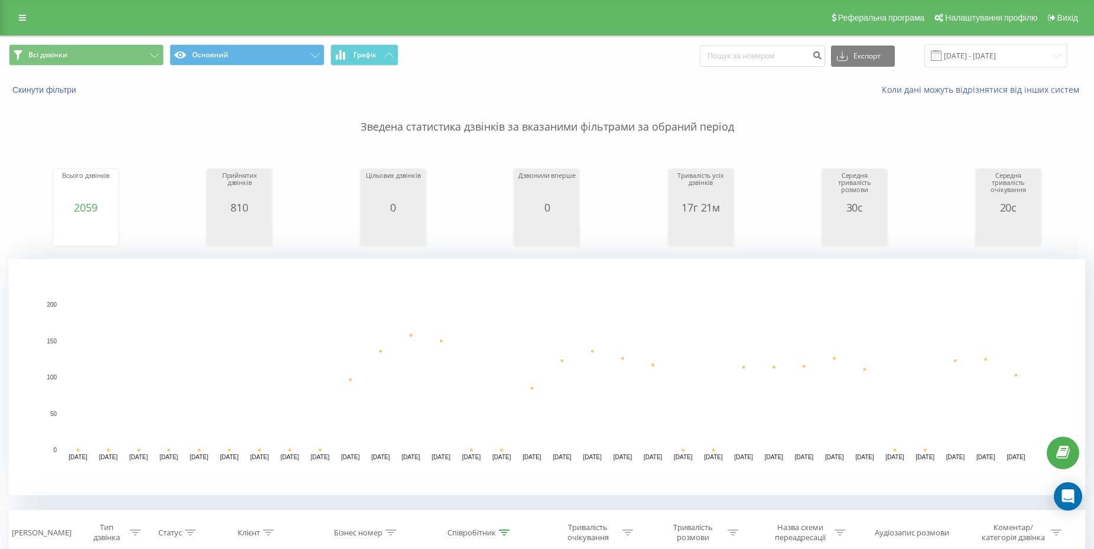 Image resolution: width=1094 pixels, height=549 pixels. What do you see at coordinates (46, 90) in the screenshot?
I see `button: Скинути фільтри` at bounding box center [46, 90].